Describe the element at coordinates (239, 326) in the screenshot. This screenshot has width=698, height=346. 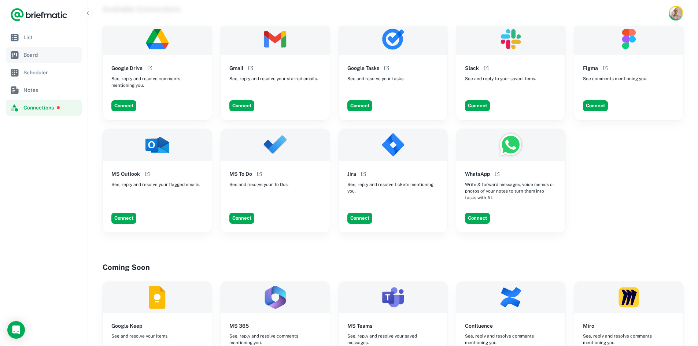
I see `h6: MS 365` at that location.